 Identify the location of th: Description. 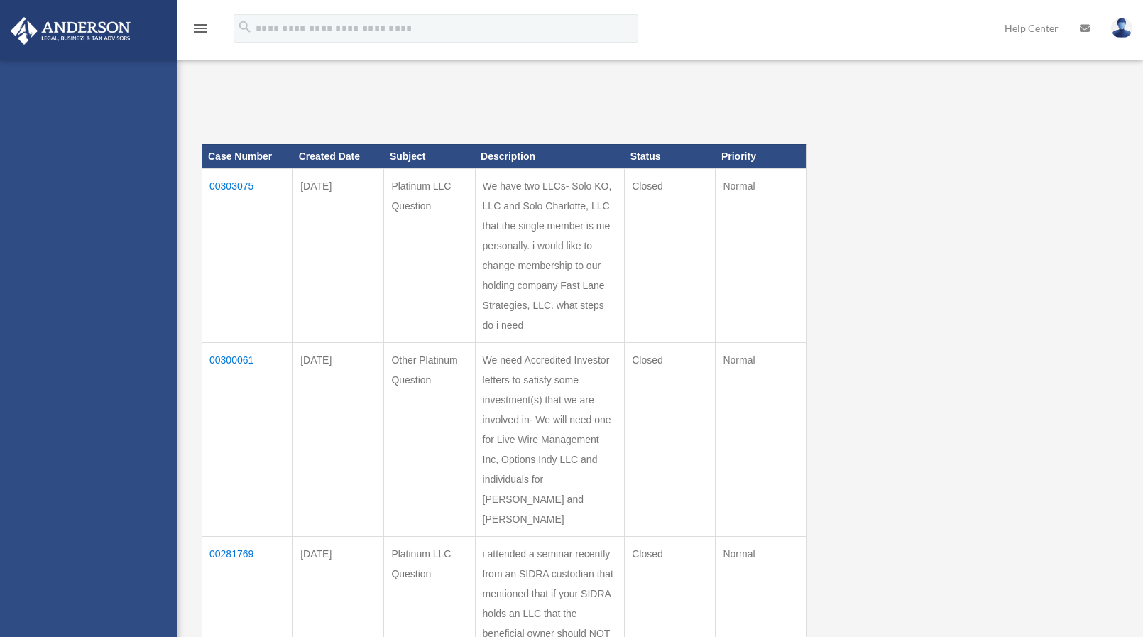
(549, 156).